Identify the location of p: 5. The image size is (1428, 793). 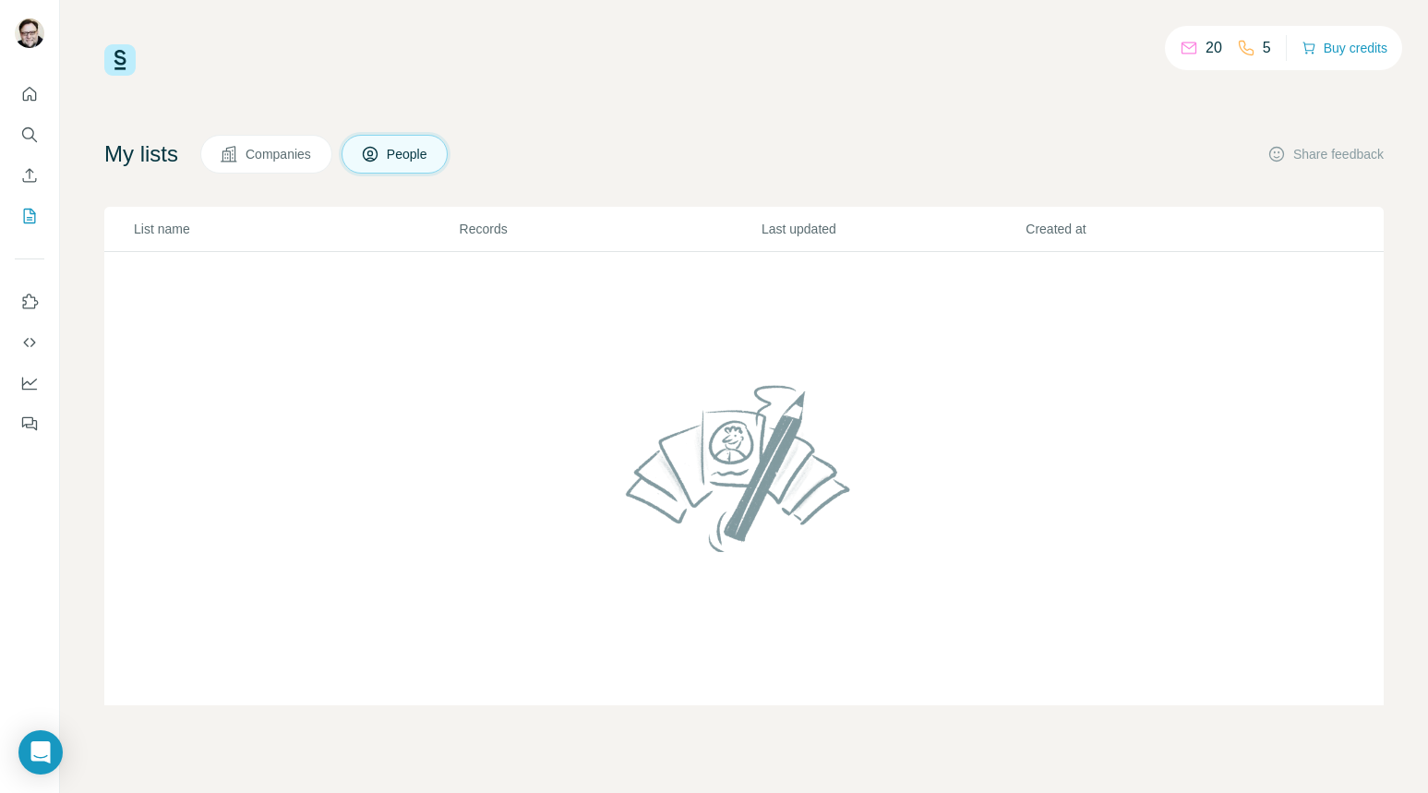
(1267, 48).